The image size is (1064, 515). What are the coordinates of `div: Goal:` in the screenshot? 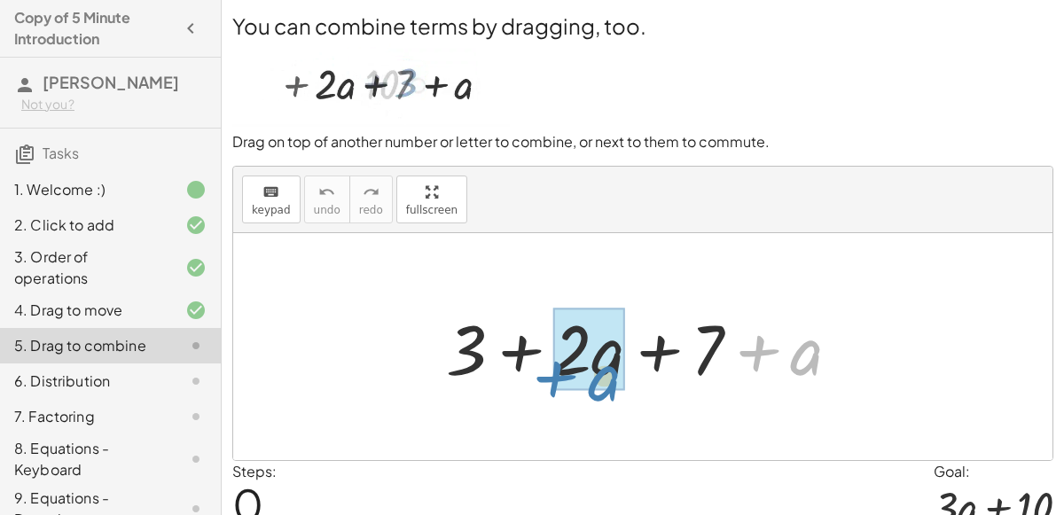 It's located at (993, 472).